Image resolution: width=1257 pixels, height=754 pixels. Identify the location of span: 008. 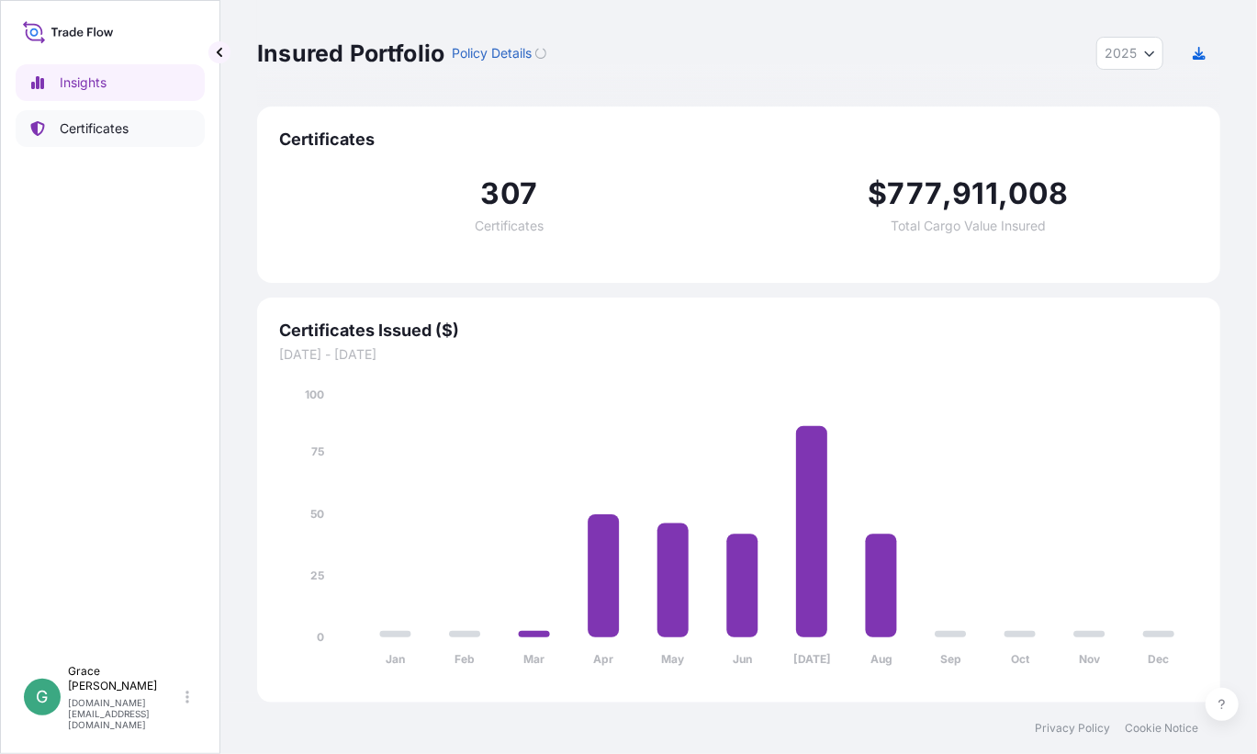
(1038, 194).